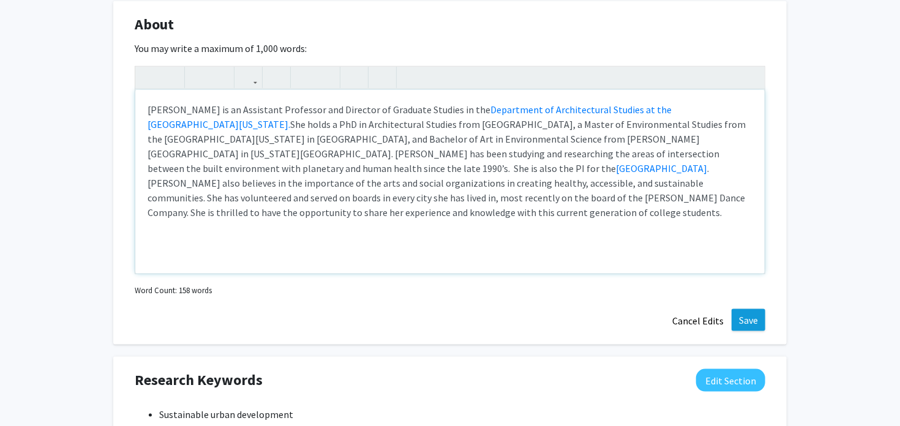 The height and width of the screenshot is (426, 900). Describe the element at coordinates (354, 77) in the screenshot. I see `button: Remove format` at that location.